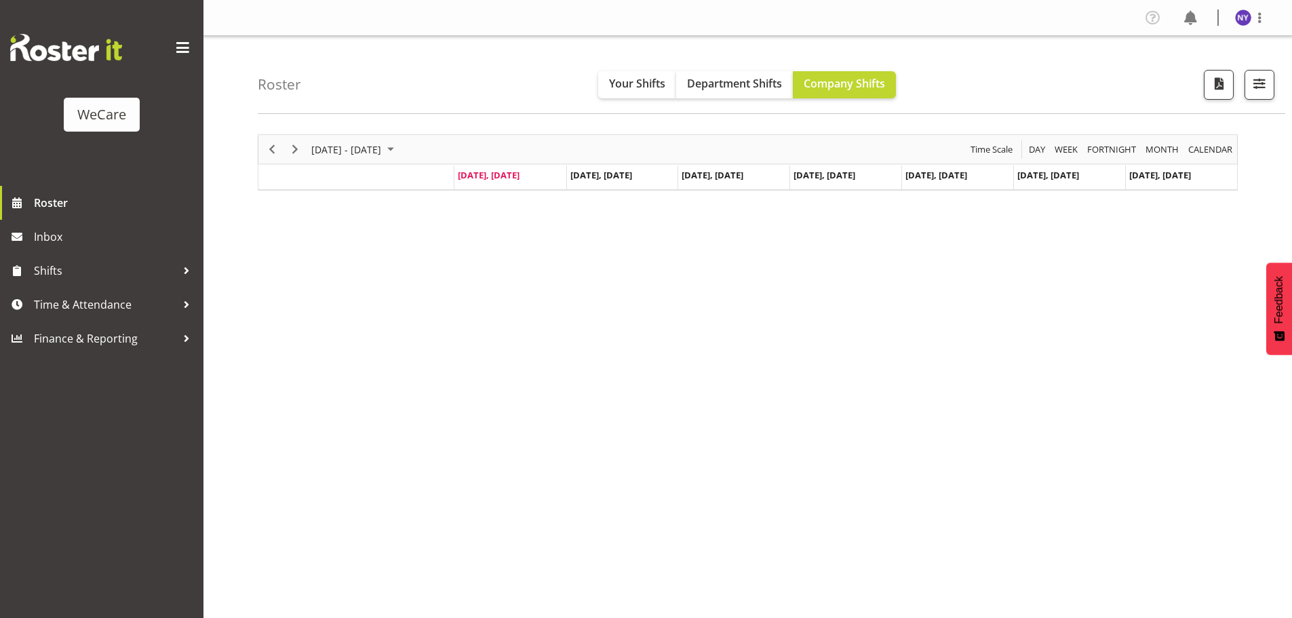  Describe the element at coordinates (115, 203) in the screenshot. I see `span: Roster` at that location.